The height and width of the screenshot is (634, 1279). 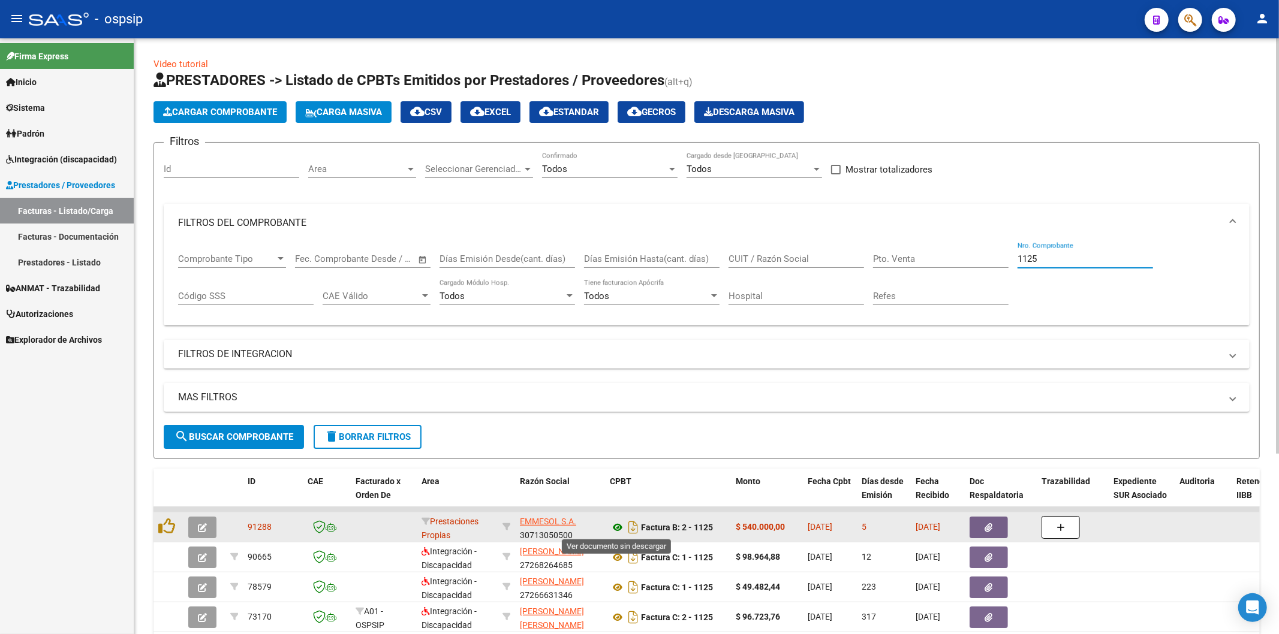 I want to click on span: ID, so click(x=251, y=481).